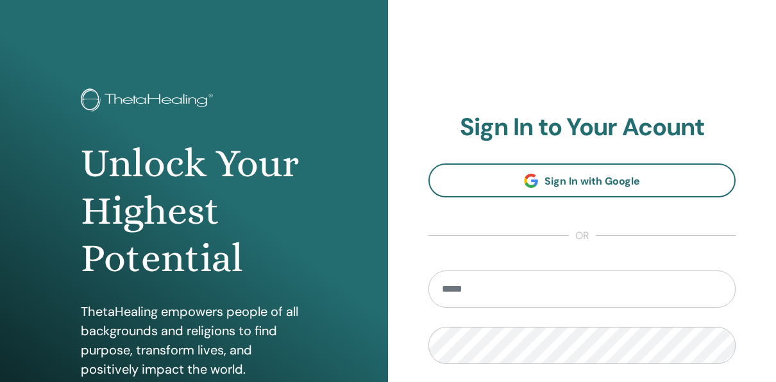 The width and height of the screenshot is (776, 382). I want to click on h2: Sign In to Your Acount, so click(581, 128).